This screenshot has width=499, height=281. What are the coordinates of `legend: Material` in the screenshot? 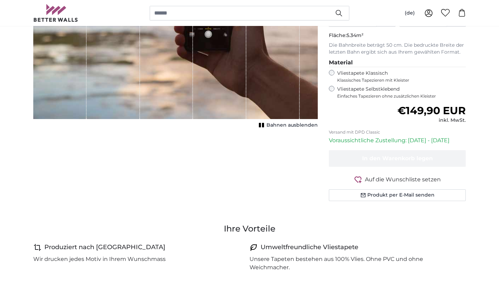 It's located at (397, 63).